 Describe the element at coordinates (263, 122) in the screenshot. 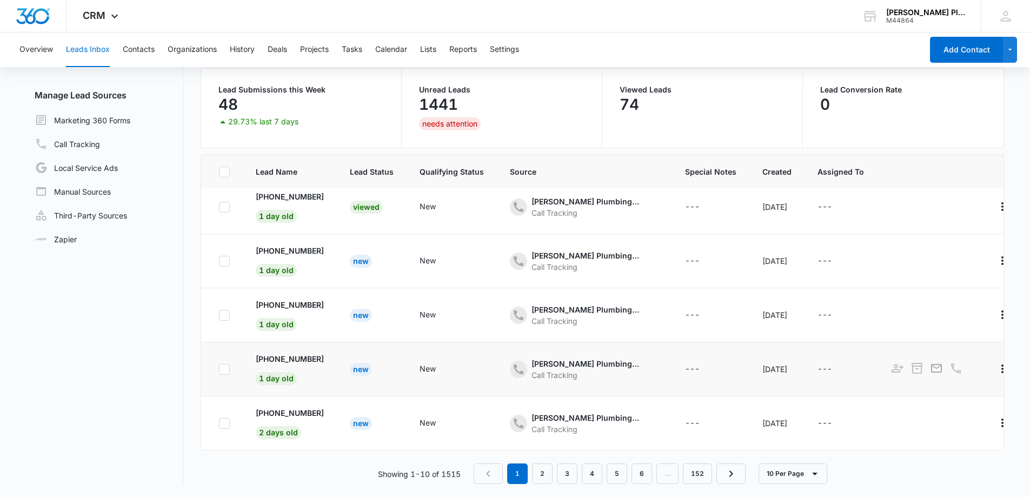

I see `p: 29.73% last 7 days` at that location.